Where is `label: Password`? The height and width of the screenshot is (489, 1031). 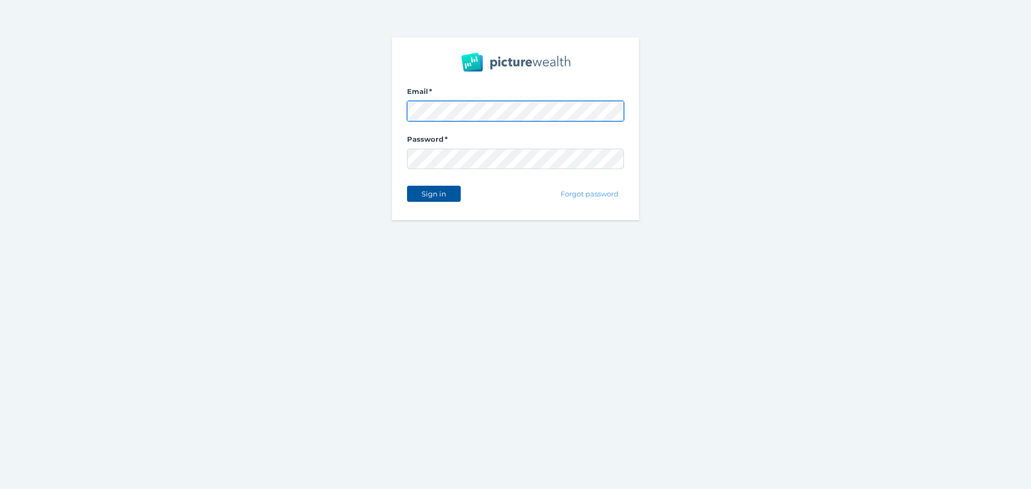
label: Password is located at coordinates (516, 142).